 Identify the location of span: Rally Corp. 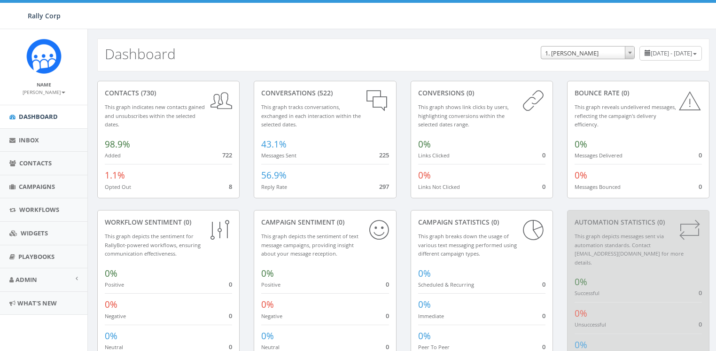
(44, 16).